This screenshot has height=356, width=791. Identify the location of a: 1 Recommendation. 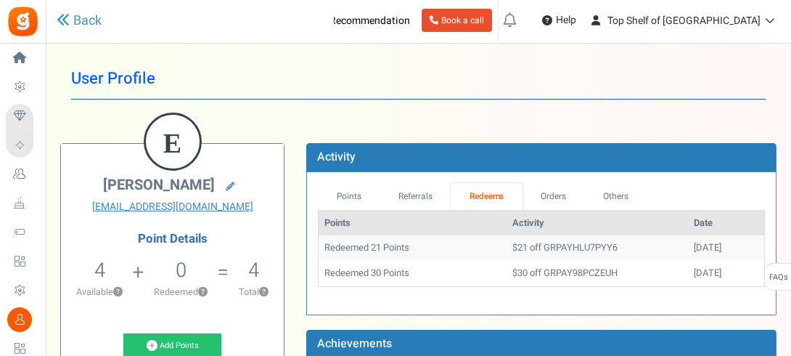
(355, 20).